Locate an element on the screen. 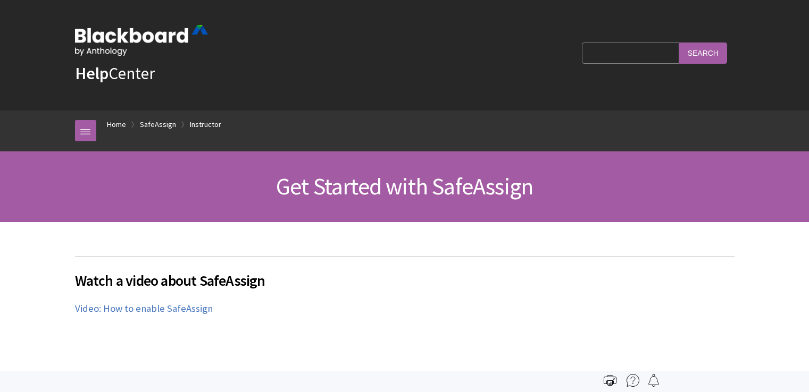 This screenshot has height=392, width=809. span: Get Started with SafeAssign is located at coordinates (404, 186).